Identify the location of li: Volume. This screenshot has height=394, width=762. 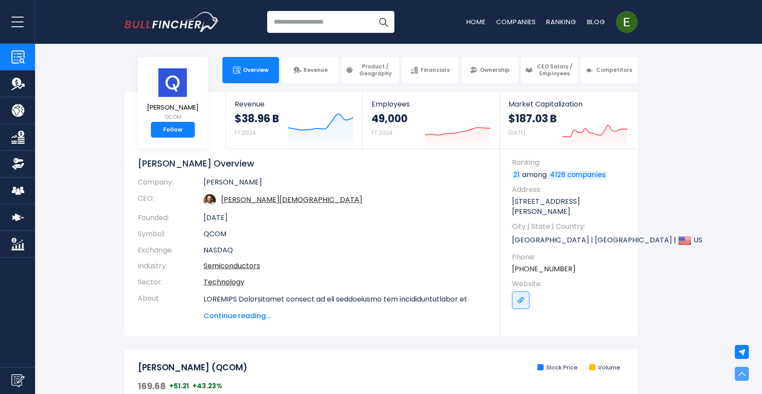
(605, 368).